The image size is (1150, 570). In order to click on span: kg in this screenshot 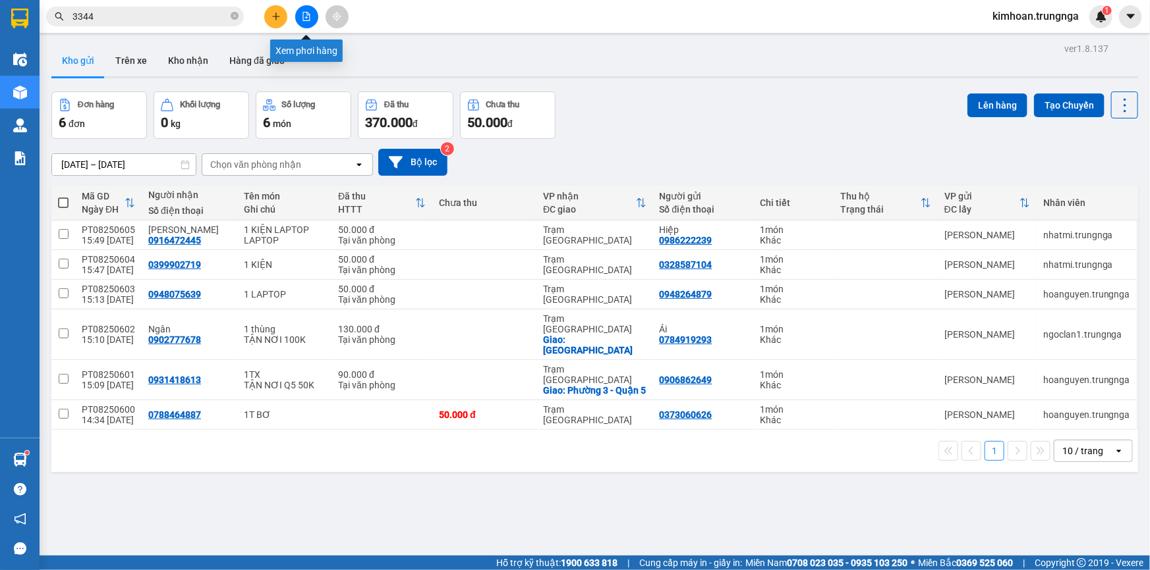, I will do `click(175, 124)`.